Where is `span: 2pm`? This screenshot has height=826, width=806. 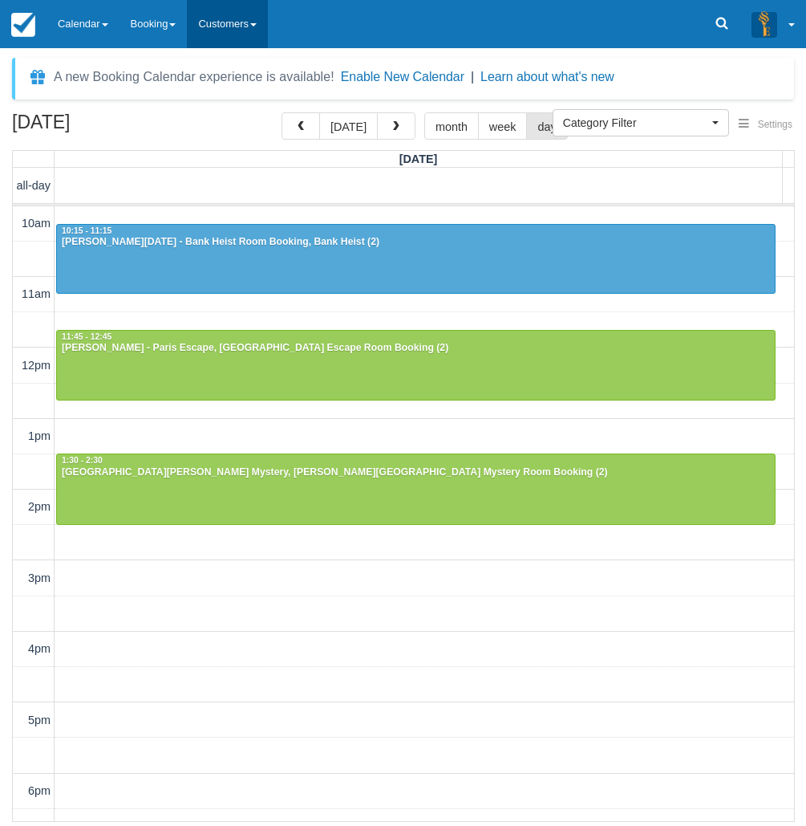 span: 2pm is located at coordinates (39, 506).